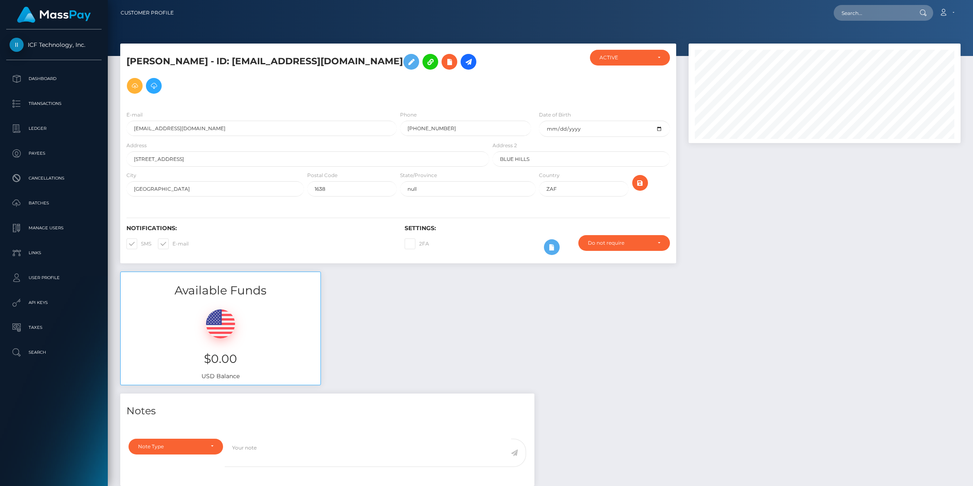  Describe the element at coordinates (221, 359) in the screenshot. I see `h3: $0.00` at that location.